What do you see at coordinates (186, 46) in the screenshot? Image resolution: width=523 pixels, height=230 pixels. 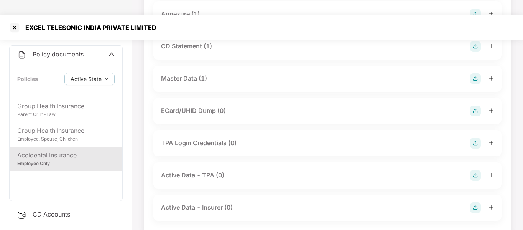 I see `div: CD Statement (1)` at bounding box center [186, 46].